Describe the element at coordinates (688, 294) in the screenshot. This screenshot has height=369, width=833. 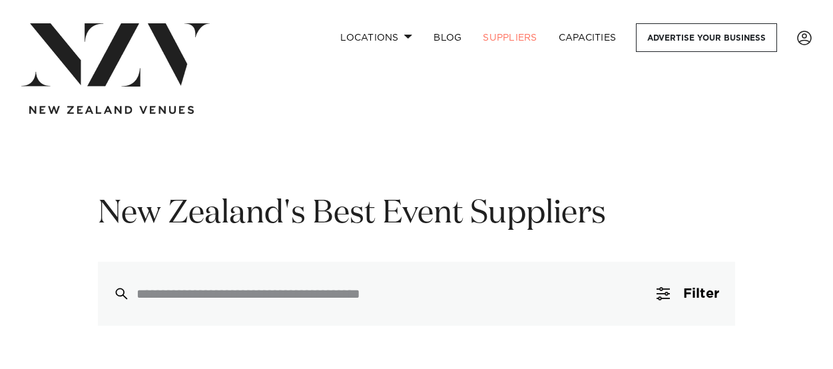
I see `button: Filter` at that location.